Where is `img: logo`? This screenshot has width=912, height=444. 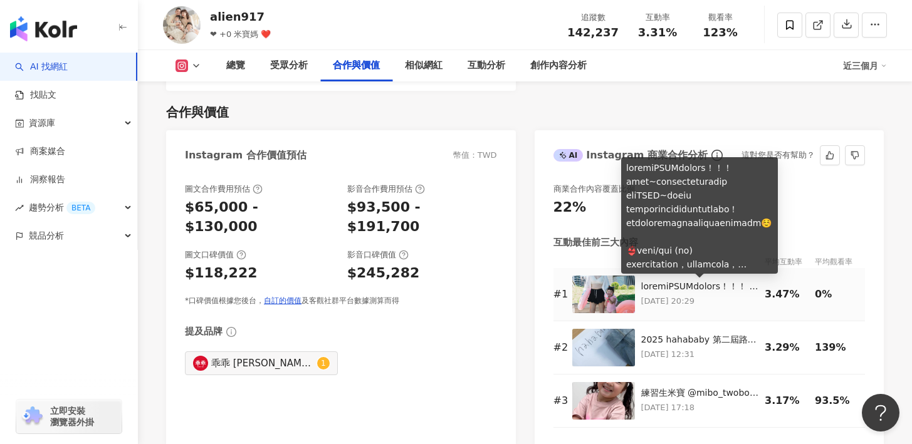 img: logo is located at coordinates (43, 29).